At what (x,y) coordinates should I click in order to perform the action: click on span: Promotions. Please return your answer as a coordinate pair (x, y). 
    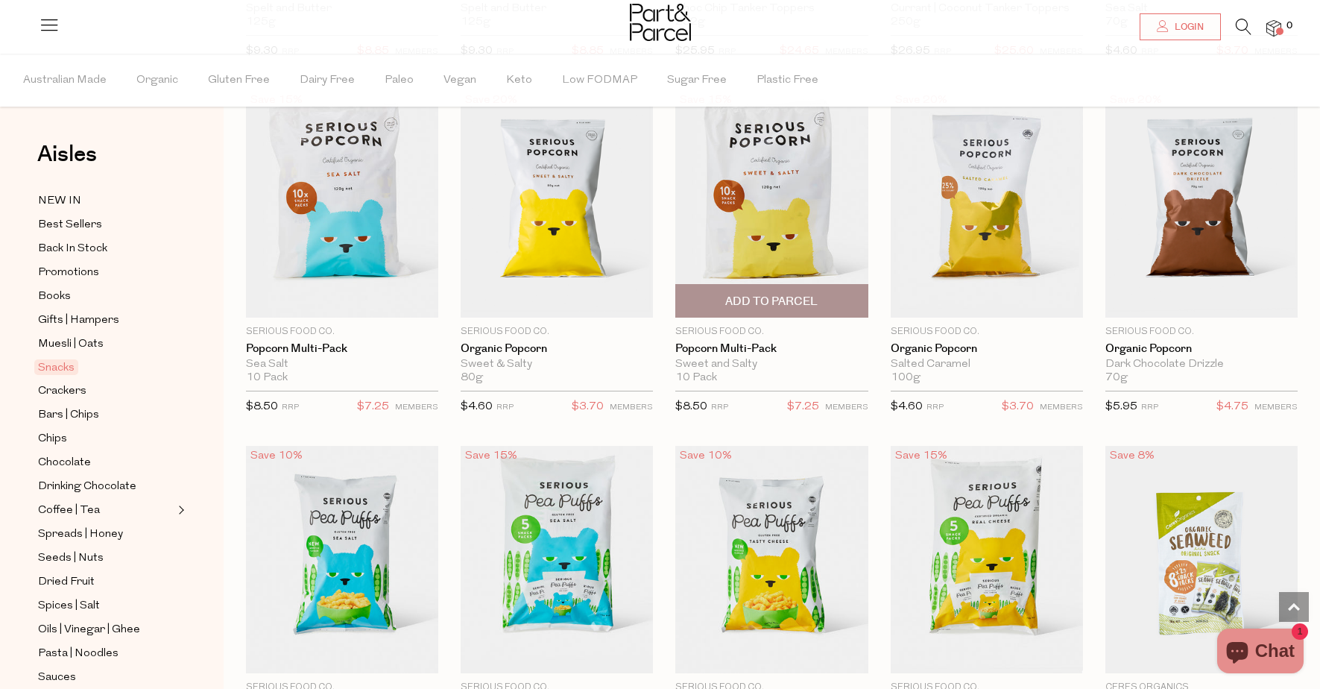
    Looking at the image, I should click on (69, 273).